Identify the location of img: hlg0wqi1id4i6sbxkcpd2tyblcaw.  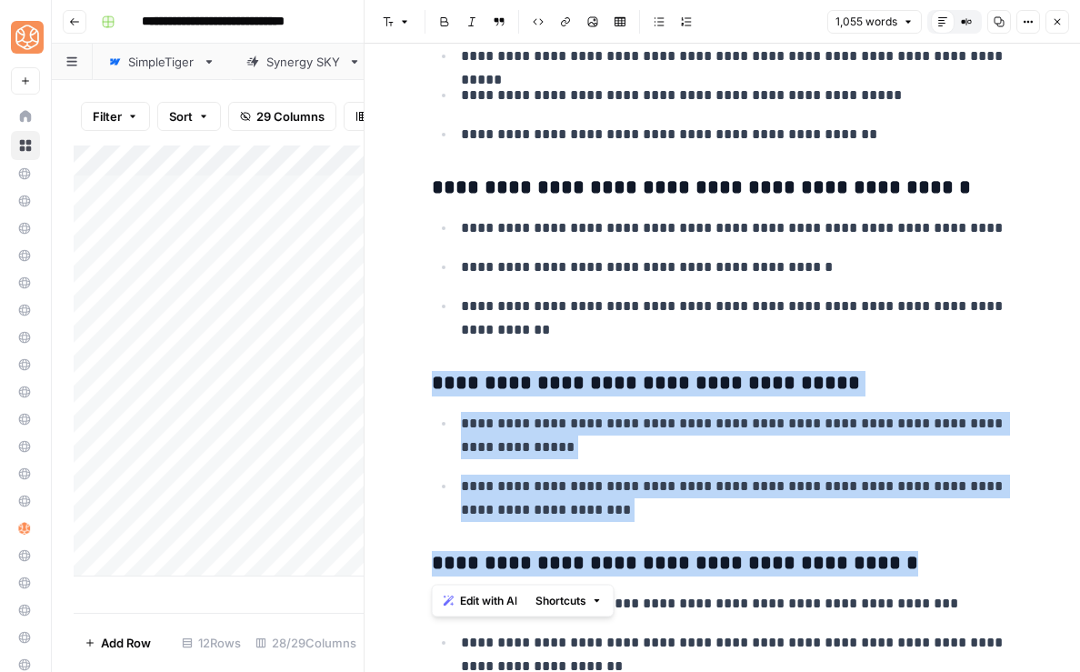
(25, 528).